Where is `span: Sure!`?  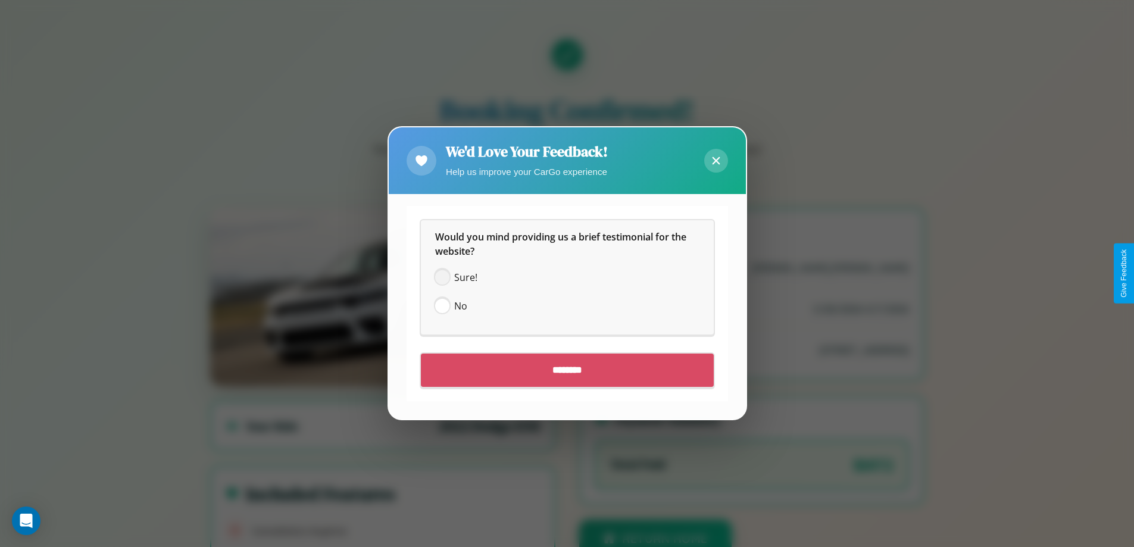 span: Sure! is located at coordinates (465, 278).